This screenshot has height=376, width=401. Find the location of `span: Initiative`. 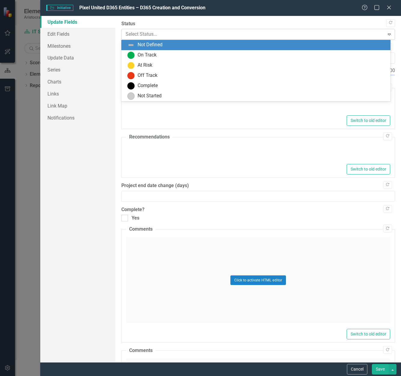

span: Initiative is located at coordinates (60, 8).